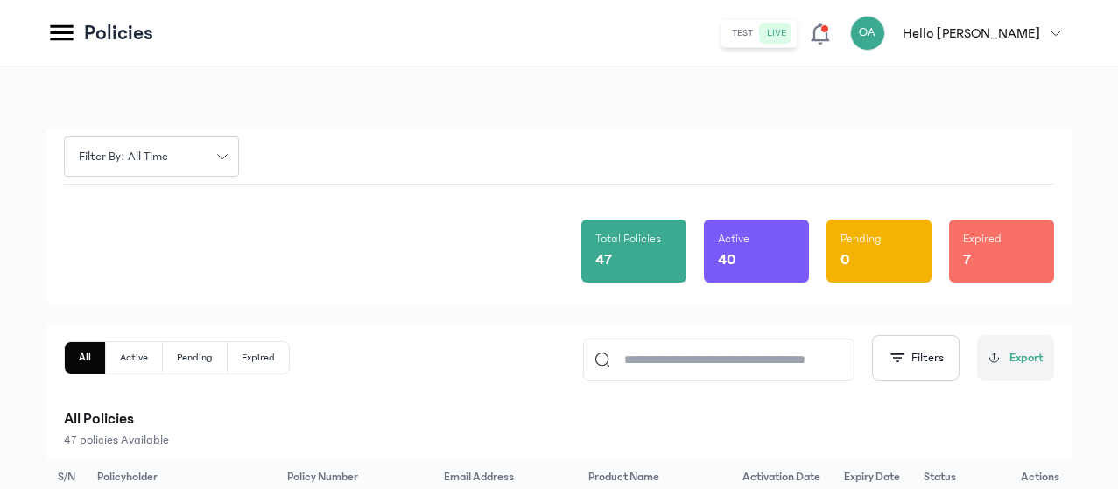 Image resolution: width=1118 pixels, height=489 pixels. What do you see at coordinates (1016, 358) in the screenshot?
I see `button: Export` at bounding box center [1016, 358].